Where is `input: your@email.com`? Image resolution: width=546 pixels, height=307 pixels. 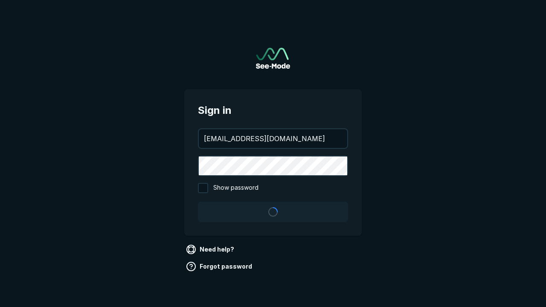 input: your@email.com is located at coordinates (273, 139).